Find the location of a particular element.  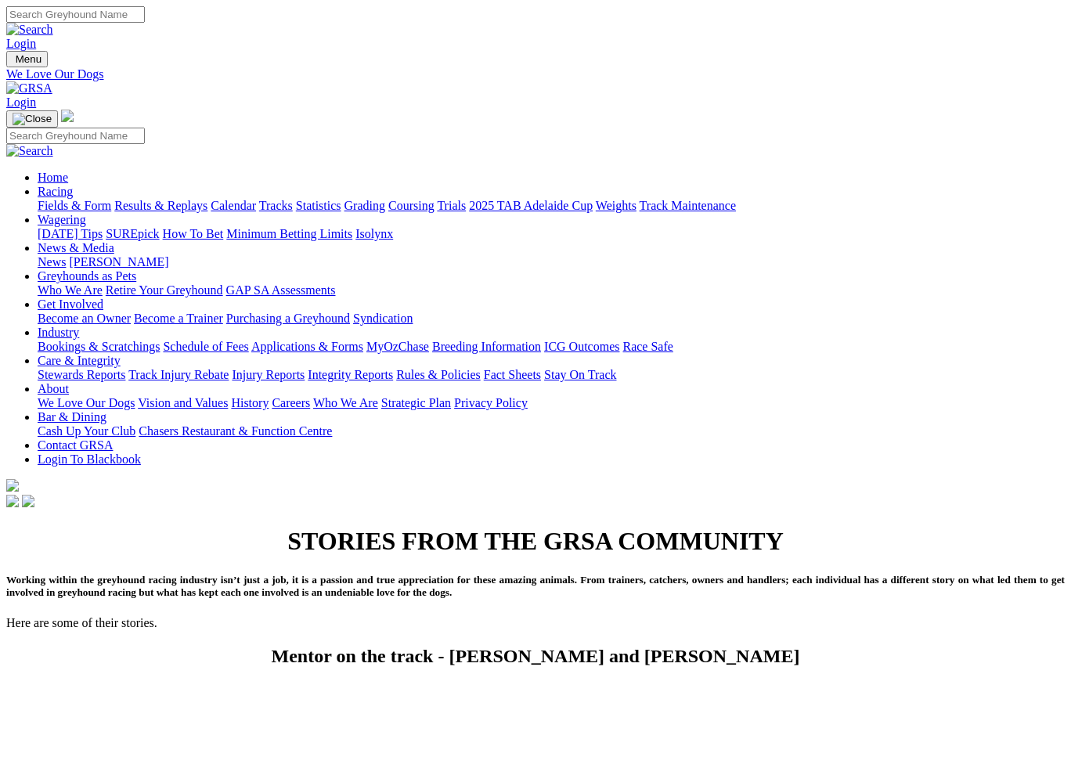

a: Racing is located at coordinates (55, 191).